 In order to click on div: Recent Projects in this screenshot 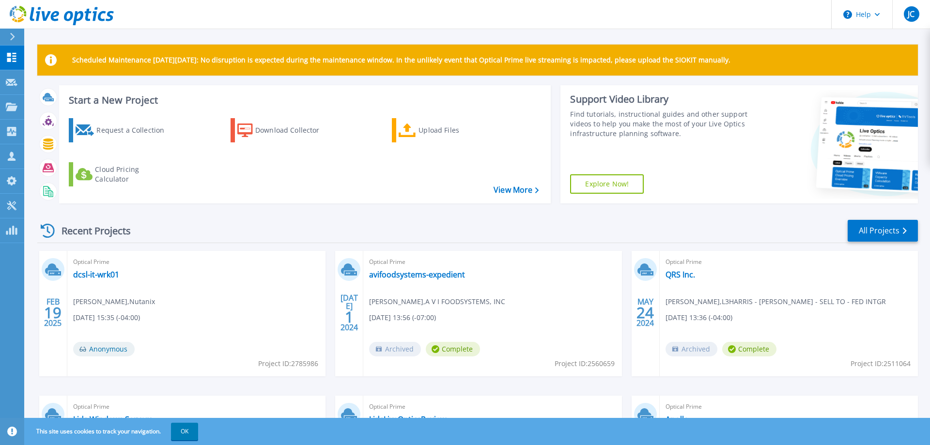, I will do `click(91, 231)`.